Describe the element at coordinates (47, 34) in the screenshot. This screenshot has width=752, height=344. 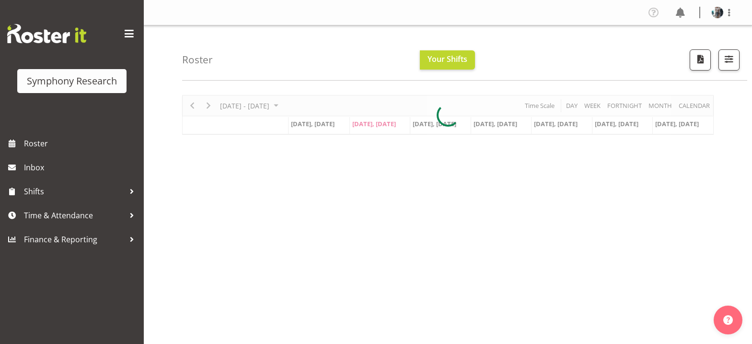
I see `img: Rosterit website logo` at that location.